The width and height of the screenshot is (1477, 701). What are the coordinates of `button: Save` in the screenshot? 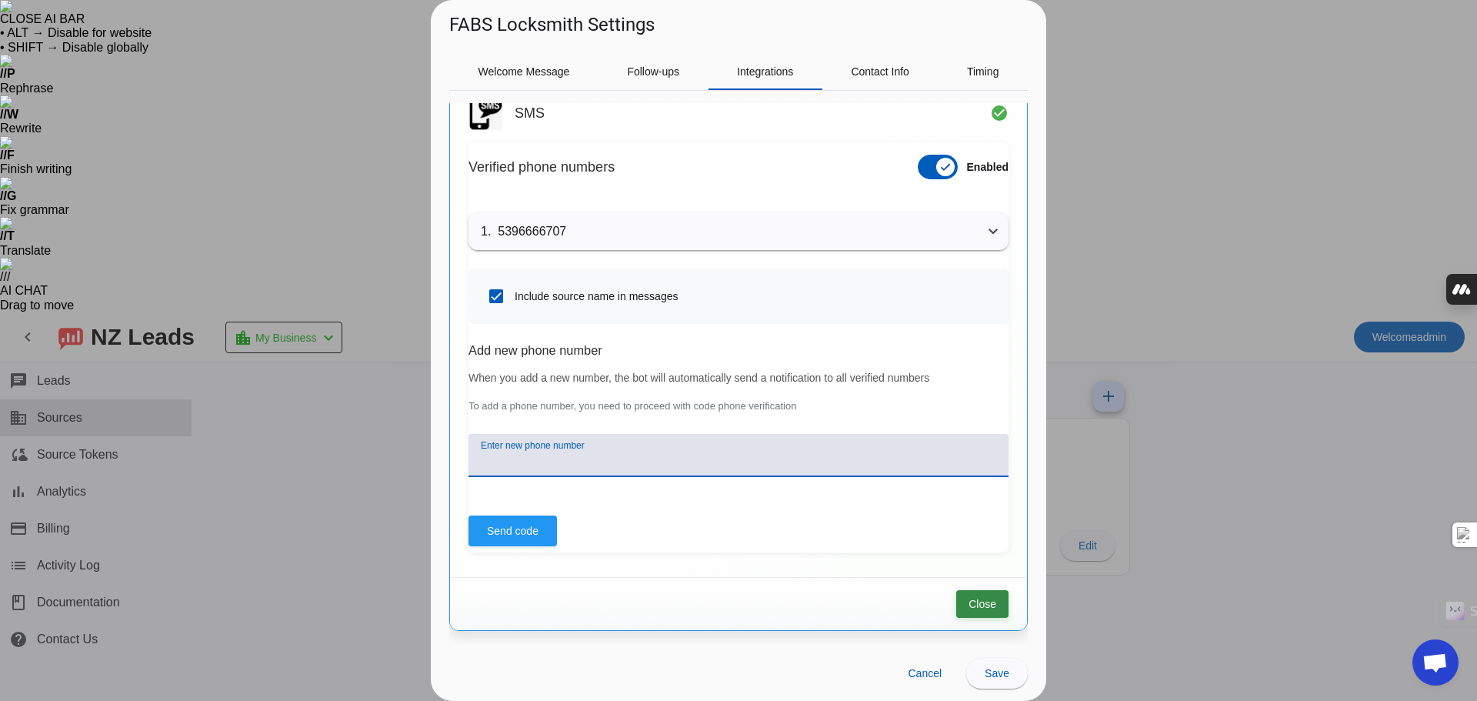 It's located at (997, 673).